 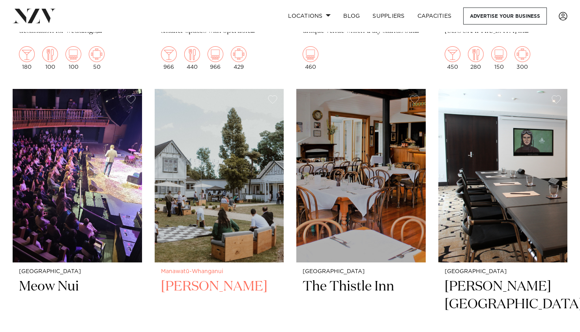 I want to click on a: Capacities, so click(x=435, y=16).